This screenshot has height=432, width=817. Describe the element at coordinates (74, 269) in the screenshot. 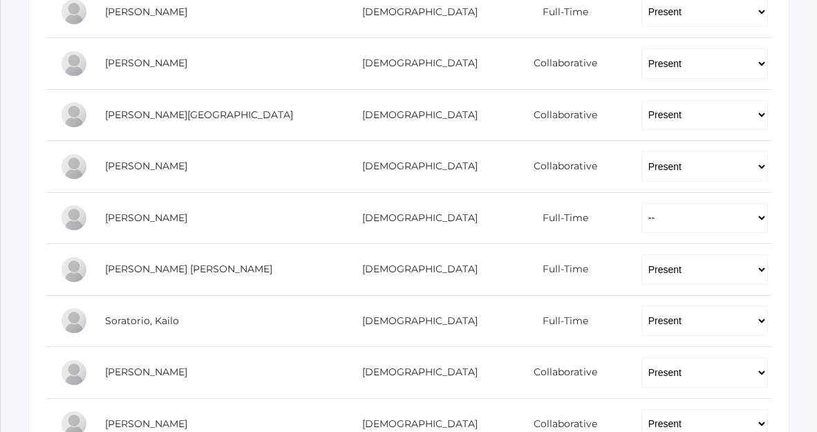

I see `div: Ian Serafini Pozzi` at that location.